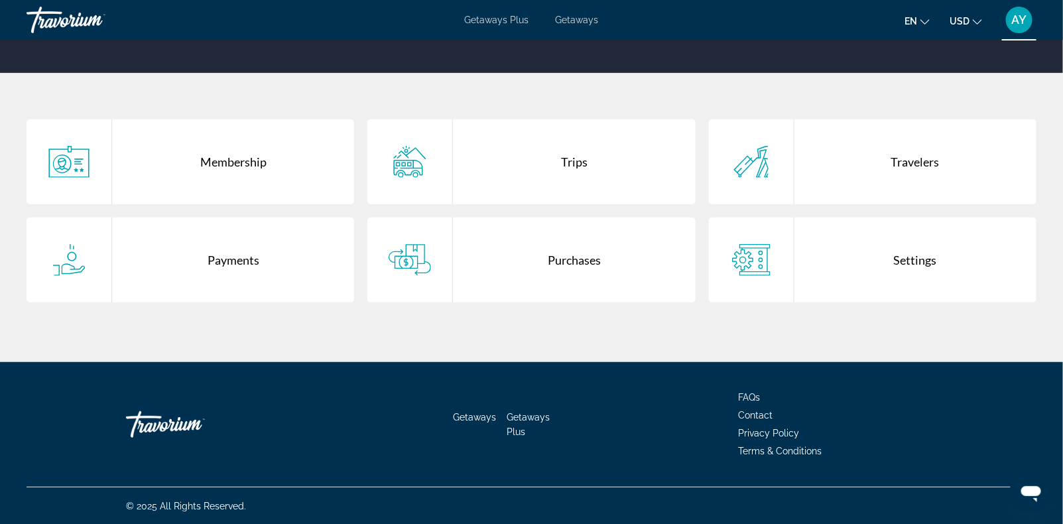  I want to click on span: © 2025 All Rights Reserved., so click(186, 506).